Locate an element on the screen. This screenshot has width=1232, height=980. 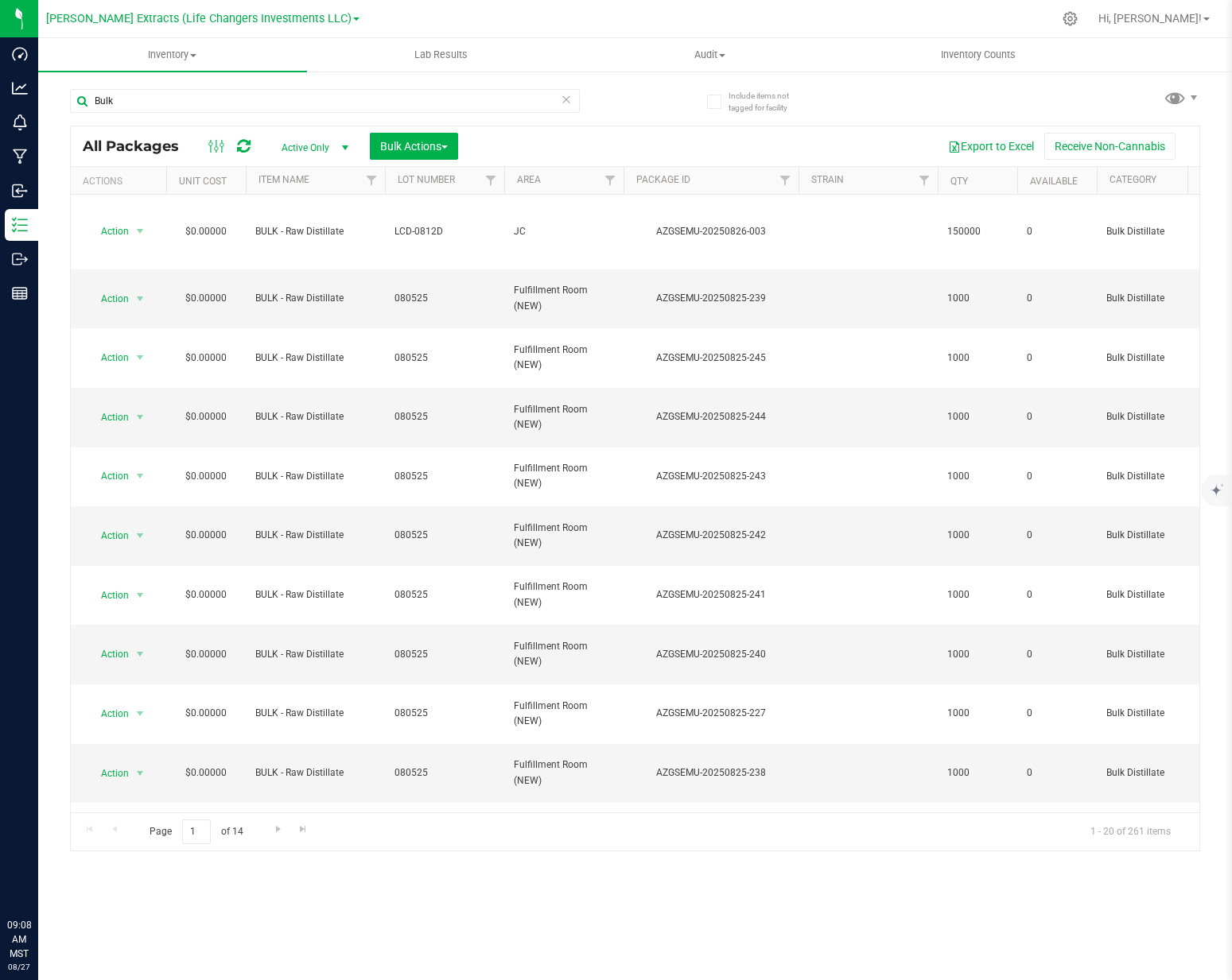
a: Lab Results is located at coordinates (442, 55).